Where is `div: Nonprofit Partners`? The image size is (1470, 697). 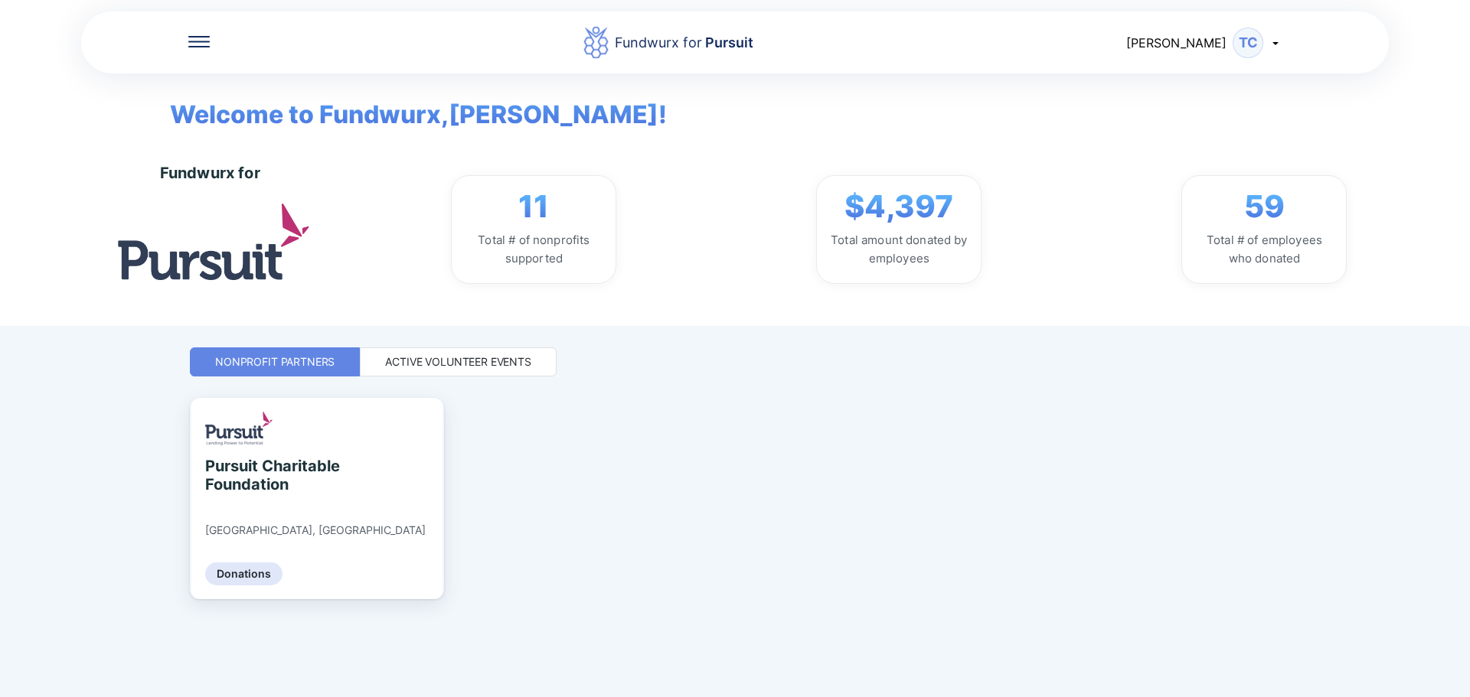 div: Nonprofit Partners is located at coordinates (275, 362).